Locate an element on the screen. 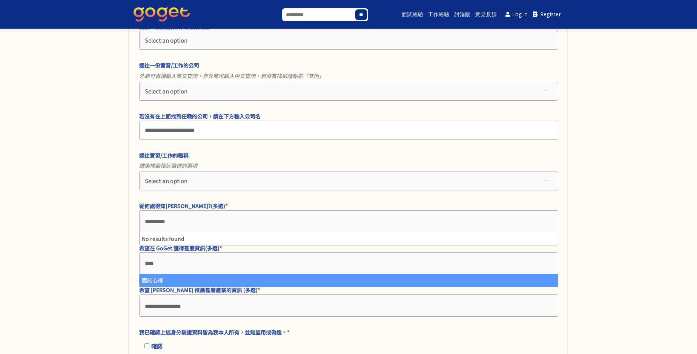 The image size is (697, 354). a: Log in is located at coordinates (517, 14).